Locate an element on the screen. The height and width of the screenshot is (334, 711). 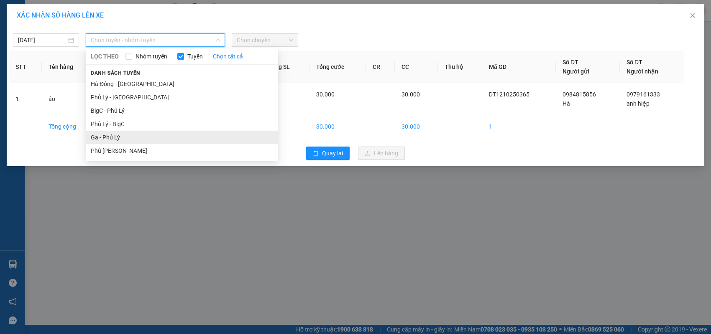
button: Close is located at coordinates (692, 16).